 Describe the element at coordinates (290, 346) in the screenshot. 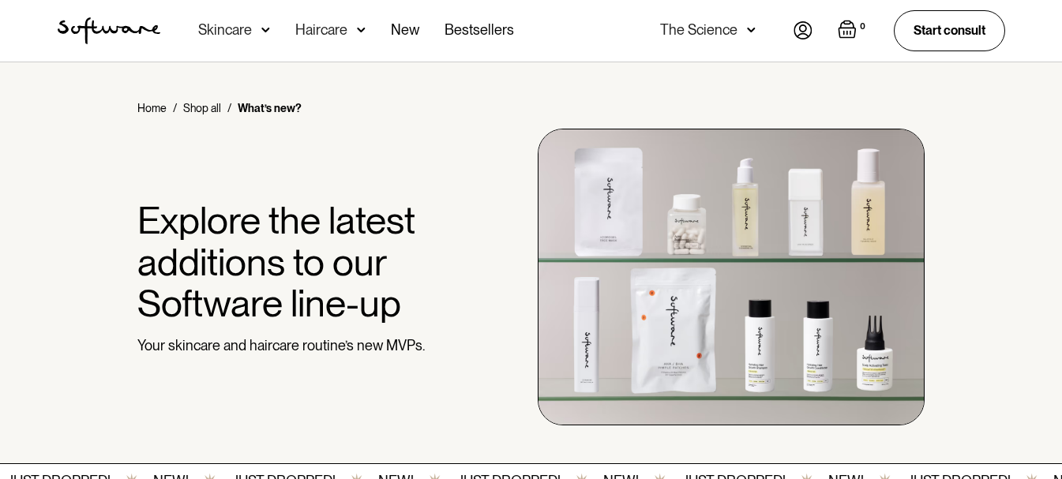

I see `p: Your skincare and haircare routine’s new MVPs.` at that location.